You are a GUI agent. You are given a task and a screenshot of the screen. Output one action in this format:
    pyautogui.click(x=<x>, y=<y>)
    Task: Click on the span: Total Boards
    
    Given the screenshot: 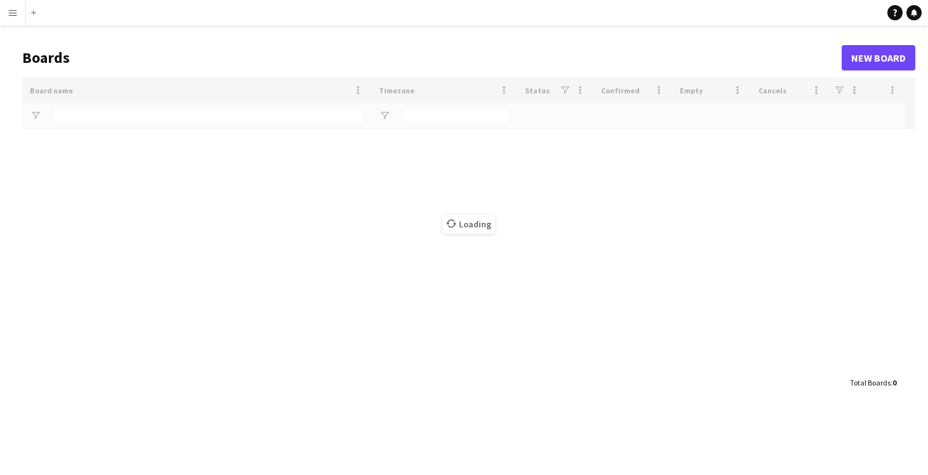 What is the action you would take?
    pyautogui.click(x=870, y=382)
    